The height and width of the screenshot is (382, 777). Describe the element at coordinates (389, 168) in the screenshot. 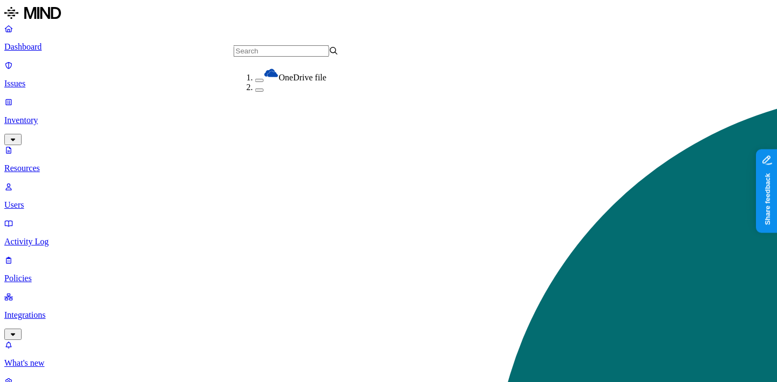

I see `p: Resources` at that location.